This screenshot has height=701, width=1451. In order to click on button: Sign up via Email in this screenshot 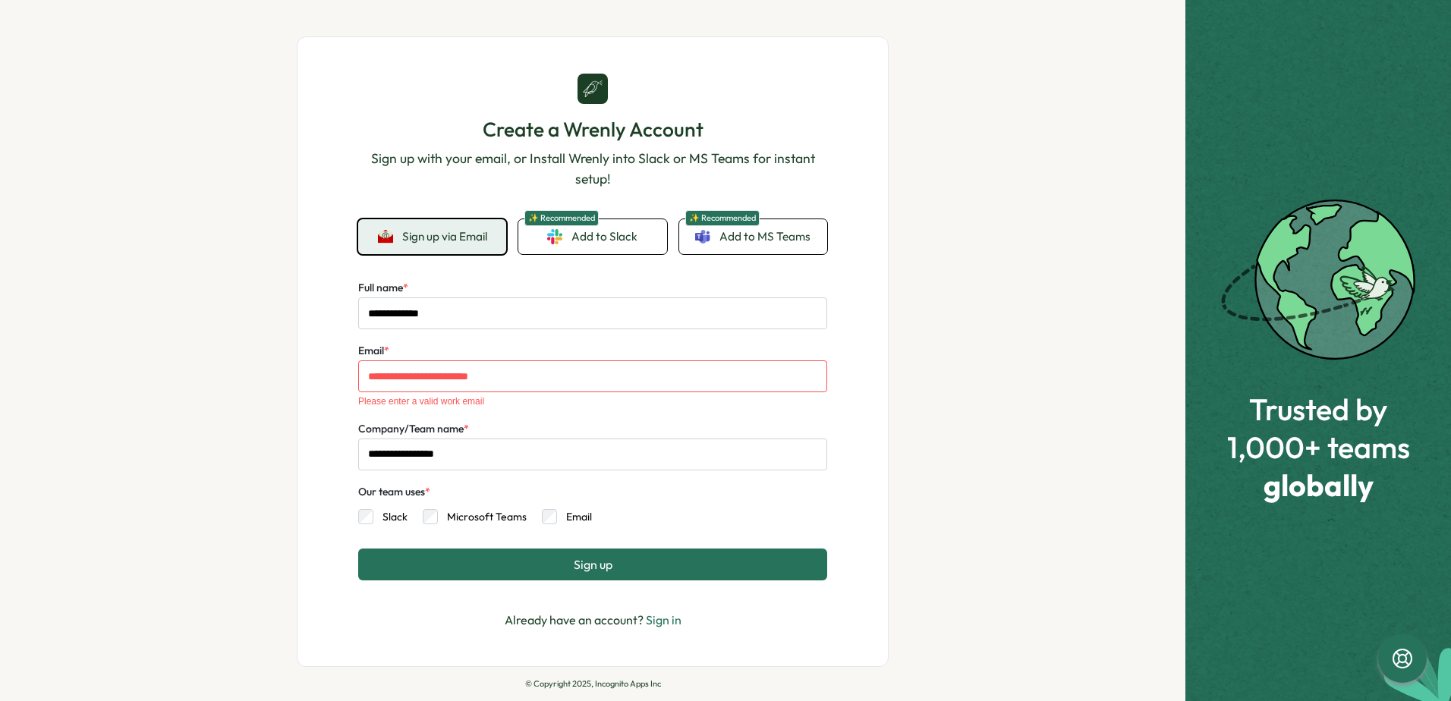, I will do `click(432, 237)`.